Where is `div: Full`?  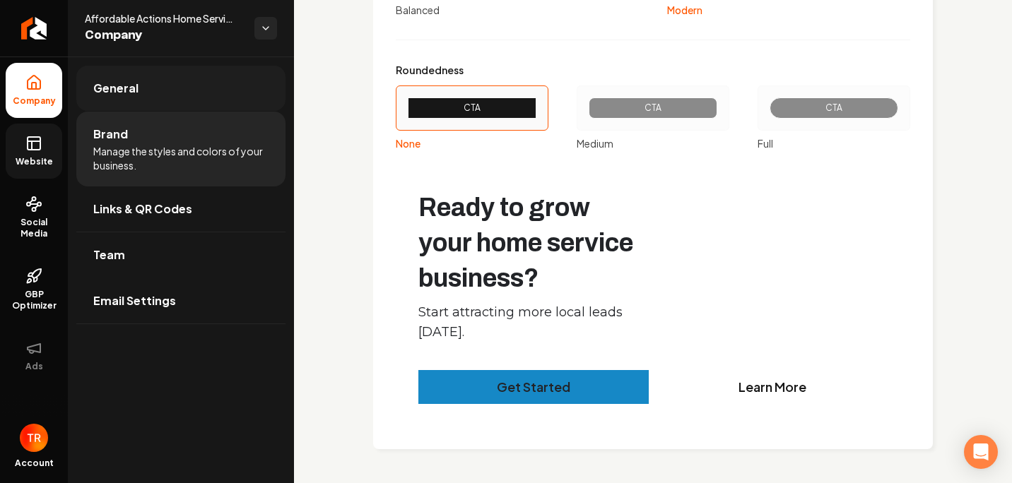
div: Full is located at coordinates (834, 143).